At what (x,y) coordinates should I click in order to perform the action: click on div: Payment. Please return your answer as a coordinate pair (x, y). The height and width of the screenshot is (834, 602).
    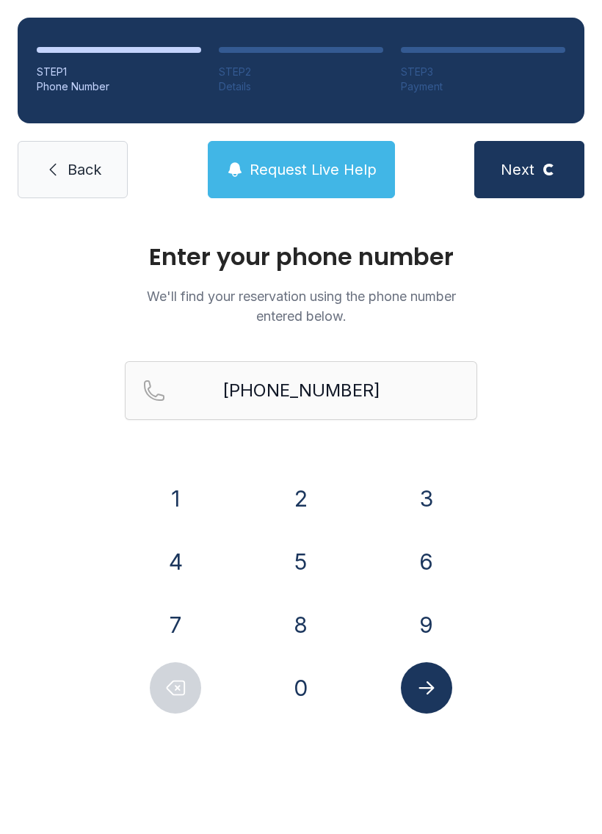
    Looking at the image, I should click on (483, 87).